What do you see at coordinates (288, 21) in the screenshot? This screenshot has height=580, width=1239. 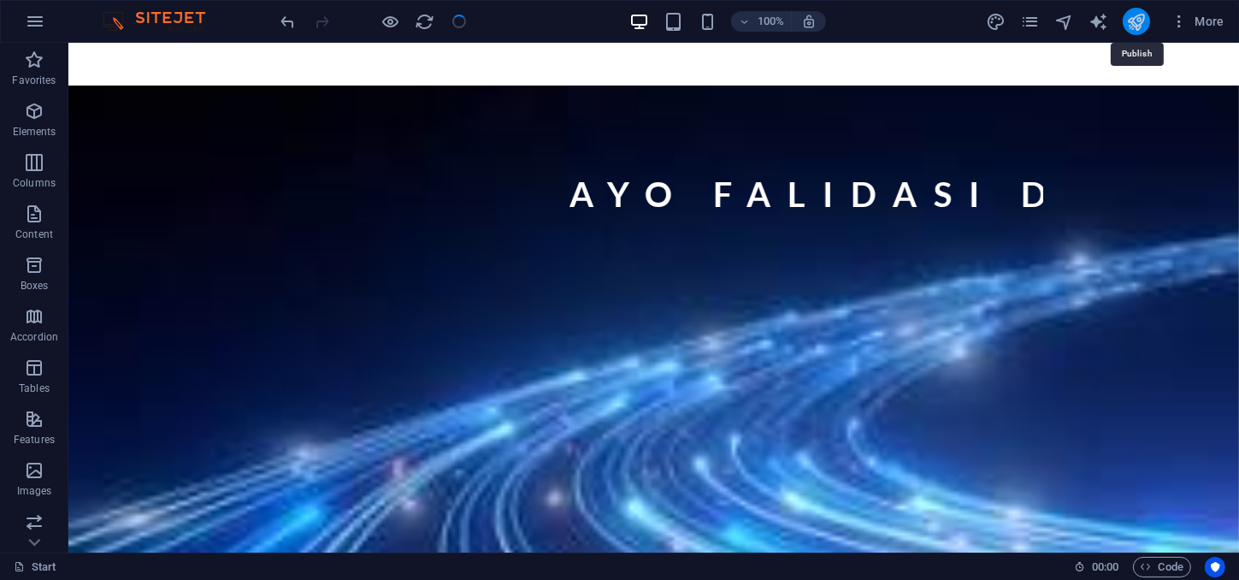 I see `i: Undo: Change HTML (Ctrl+Z)` at bounding box center [288, 21].